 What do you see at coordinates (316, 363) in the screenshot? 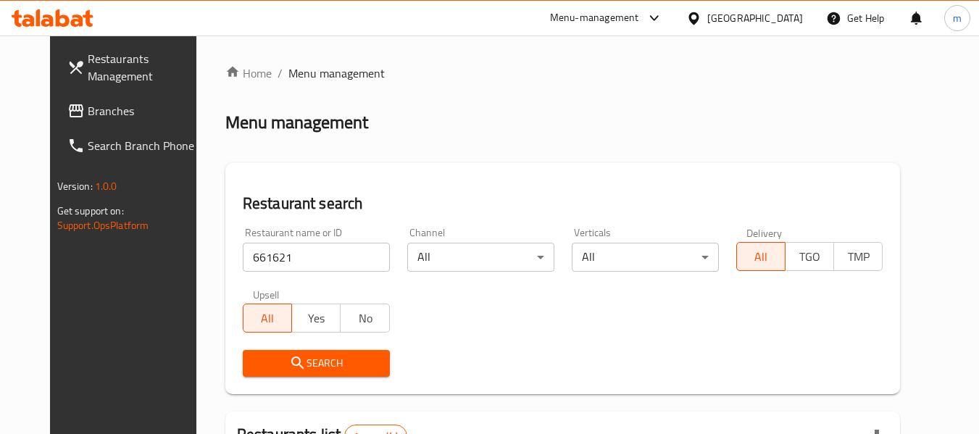
I see `span: Search` at bounding box center [316, 363].